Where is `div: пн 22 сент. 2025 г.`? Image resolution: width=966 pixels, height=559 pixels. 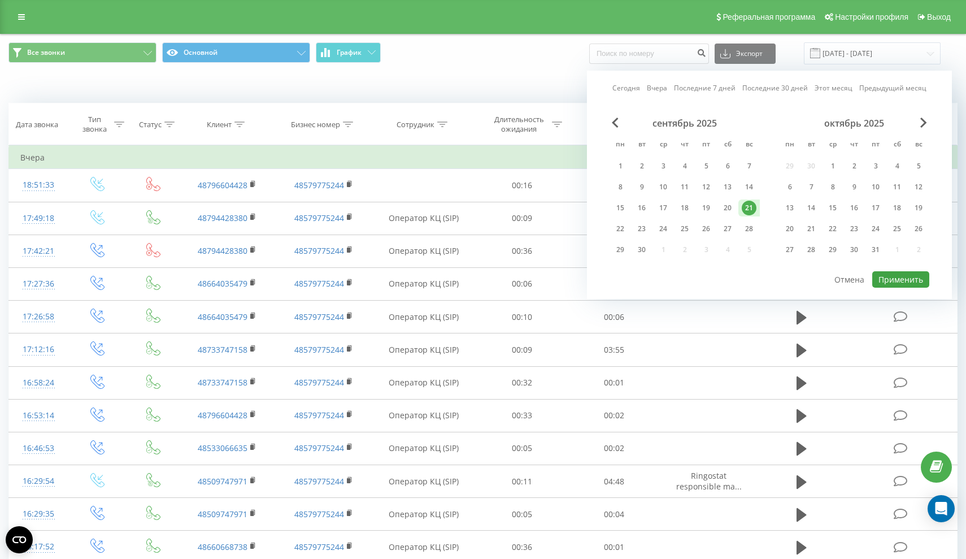 div: пн 22 сент. 2025 г. is located at coordinates (620, 229).